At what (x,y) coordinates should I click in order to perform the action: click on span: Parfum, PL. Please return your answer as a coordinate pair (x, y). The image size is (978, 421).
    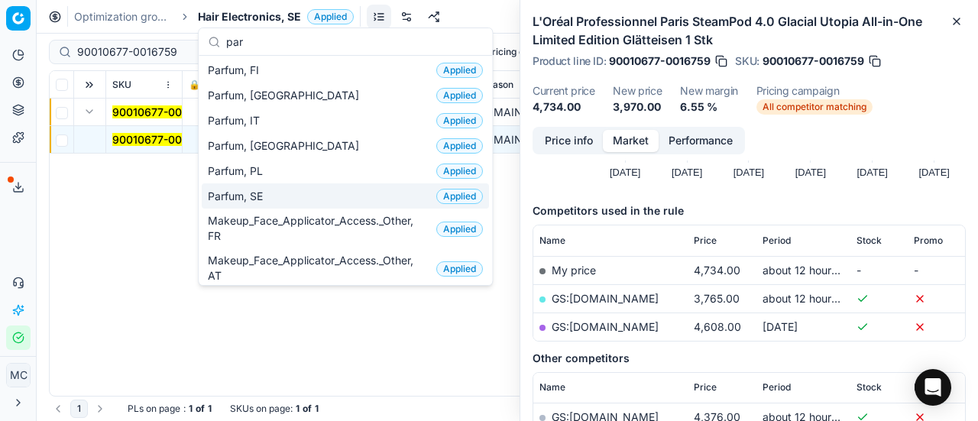
    Looking at the image, I should click on (238, 171).